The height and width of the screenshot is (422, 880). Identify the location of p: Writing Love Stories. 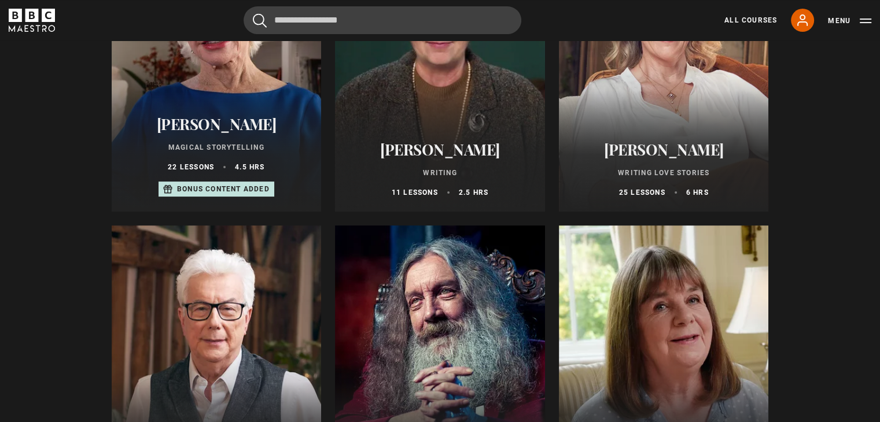
(663, 173).